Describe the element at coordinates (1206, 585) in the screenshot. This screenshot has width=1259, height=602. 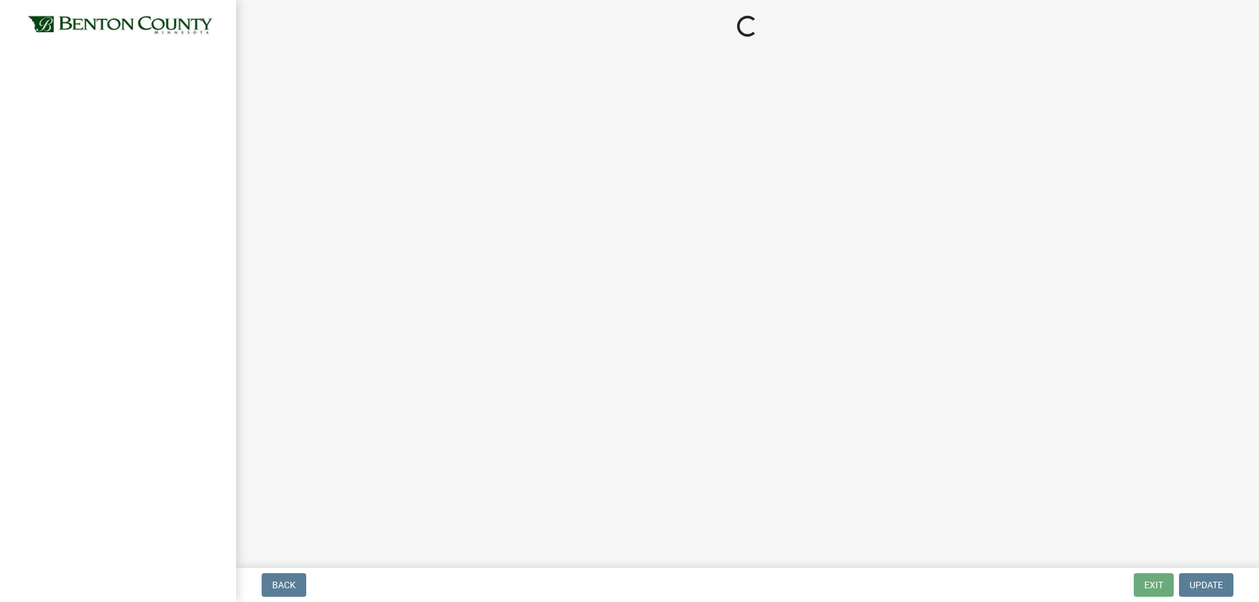
I see `span: Update` at that location.